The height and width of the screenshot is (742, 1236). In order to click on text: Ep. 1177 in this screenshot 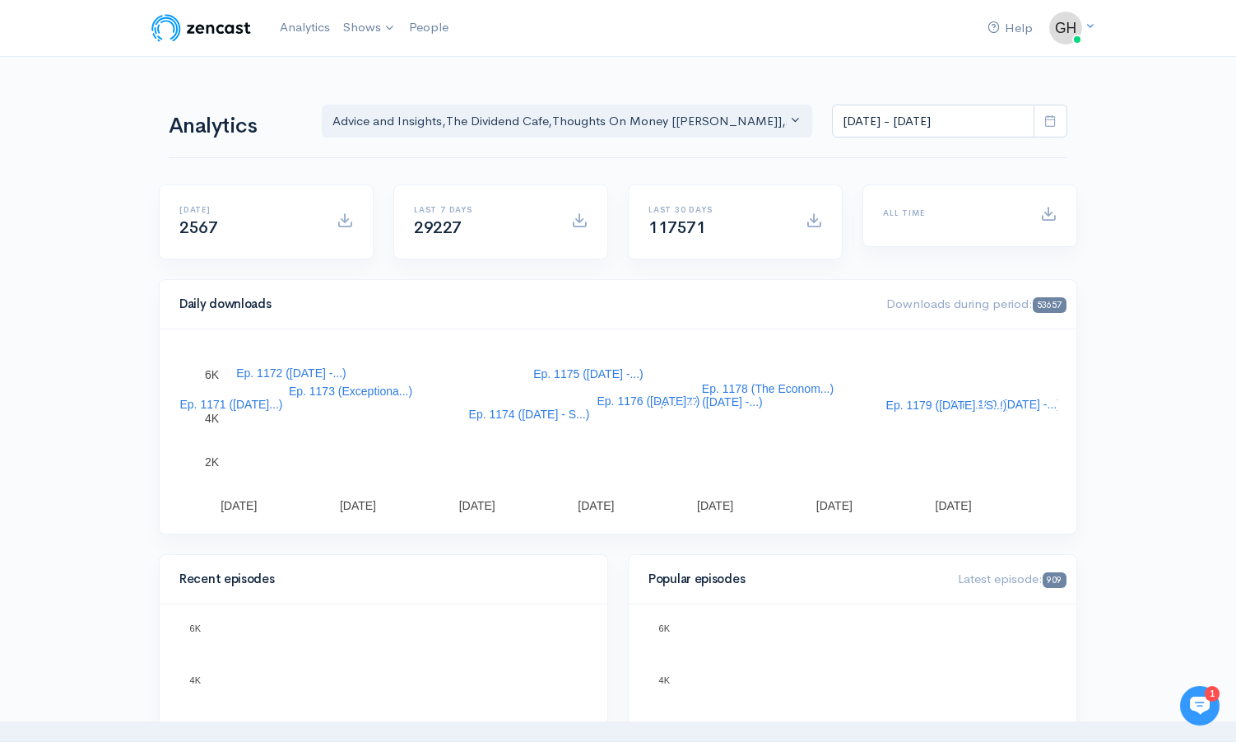, I will do `click(245, 675)`.